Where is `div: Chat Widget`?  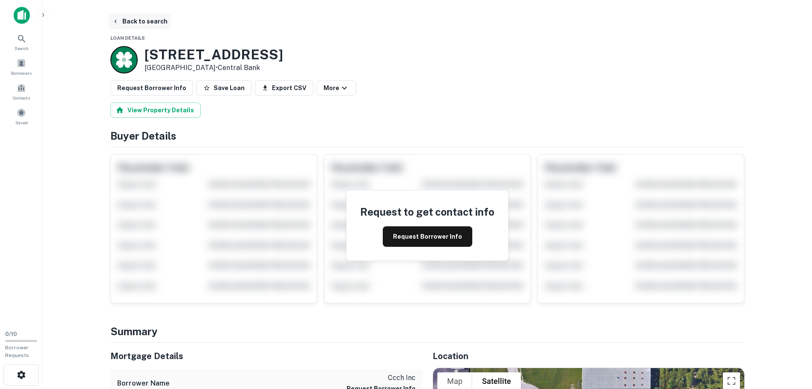
div: Chat Widget is located at coordinates (791, 341).